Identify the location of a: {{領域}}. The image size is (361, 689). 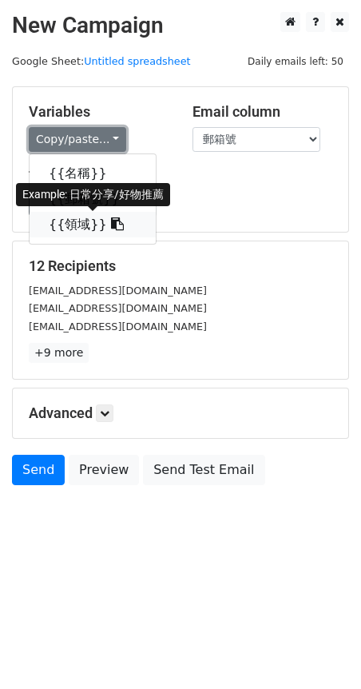
(93, 225).